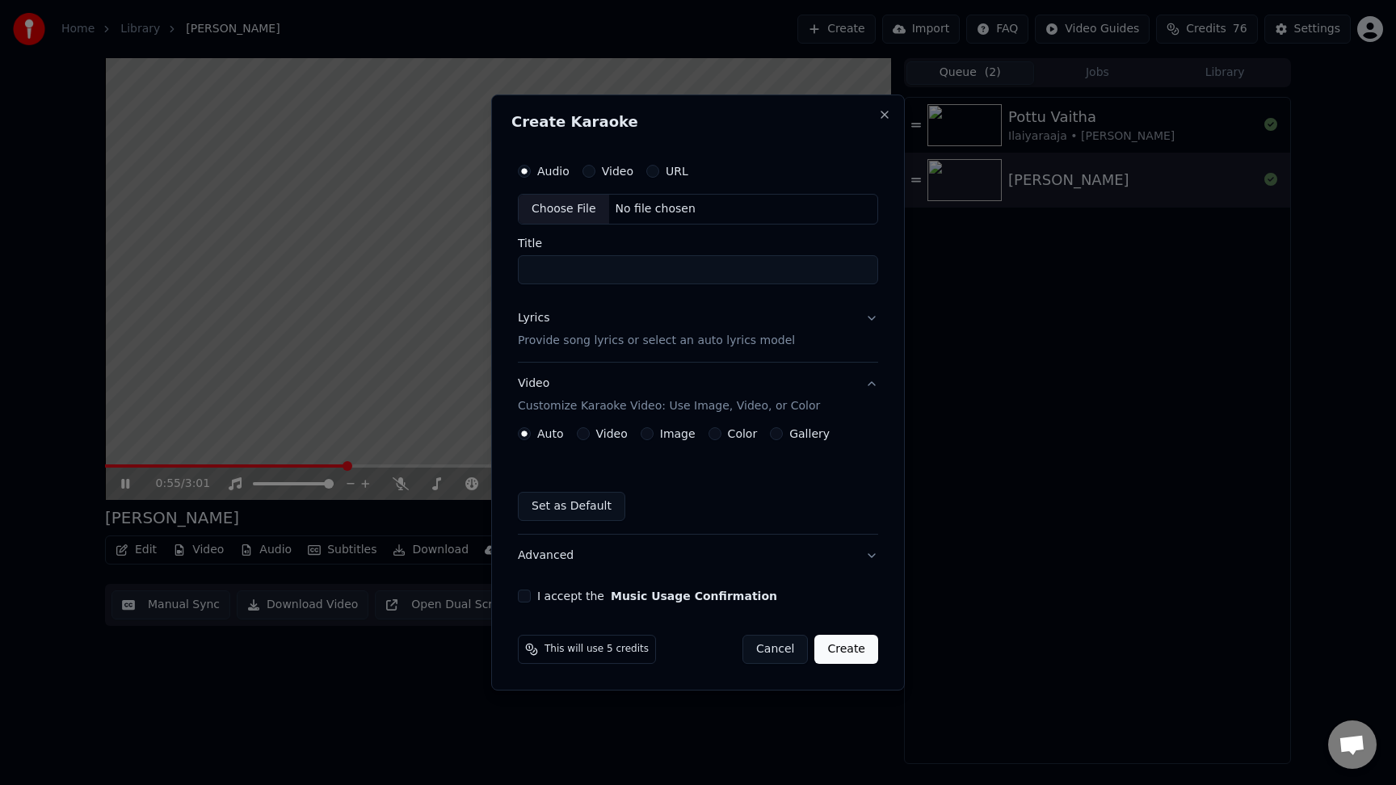  What do you see at coordinates (743, 434) in the screenshot?
I see `label: Color` at bounding box center [743, 434].